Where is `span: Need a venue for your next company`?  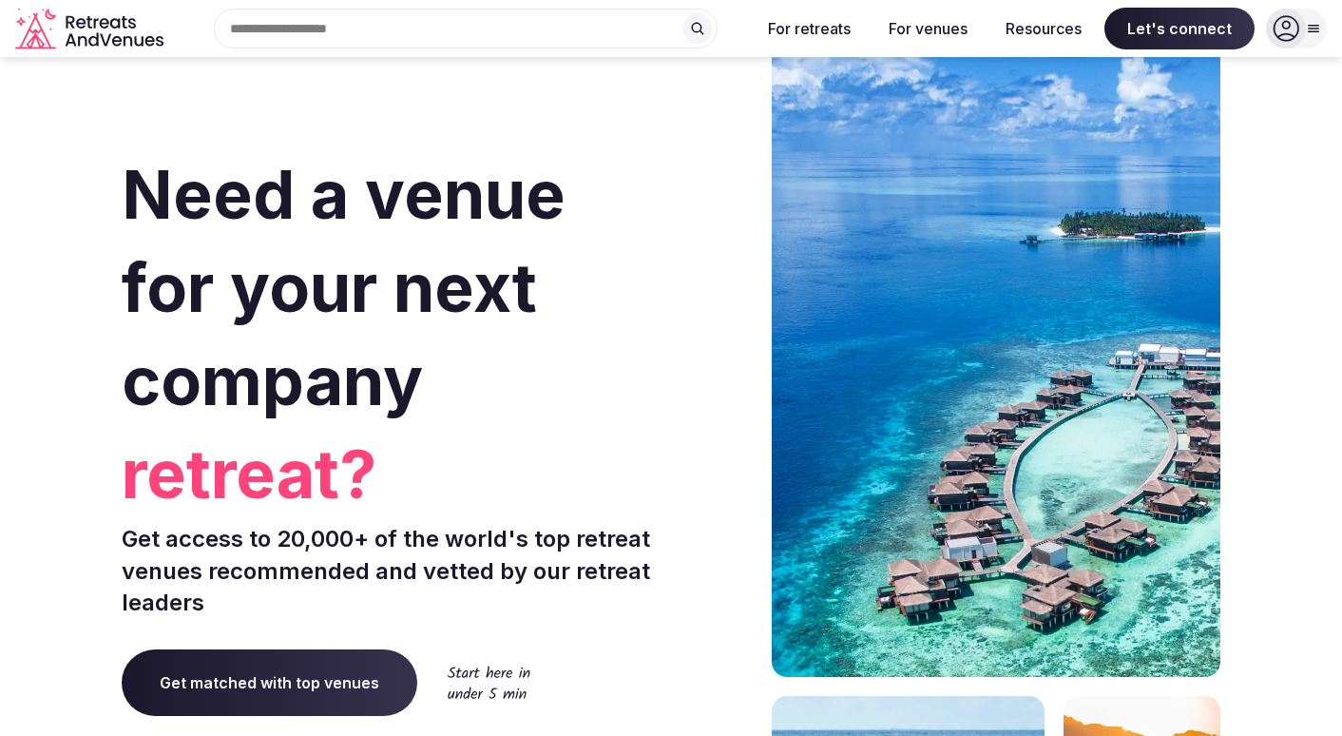 span: Need a venue for your next company is located at coordinates (343, 287).